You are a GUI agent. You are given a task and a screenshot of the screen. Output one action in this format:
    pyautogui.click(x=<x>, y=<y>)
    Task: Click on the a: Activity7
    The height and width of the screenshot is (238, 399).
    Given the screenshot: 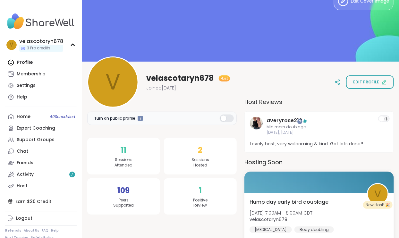 What is the action you would take?
    pyautogui.click(x=41, y=175)
    